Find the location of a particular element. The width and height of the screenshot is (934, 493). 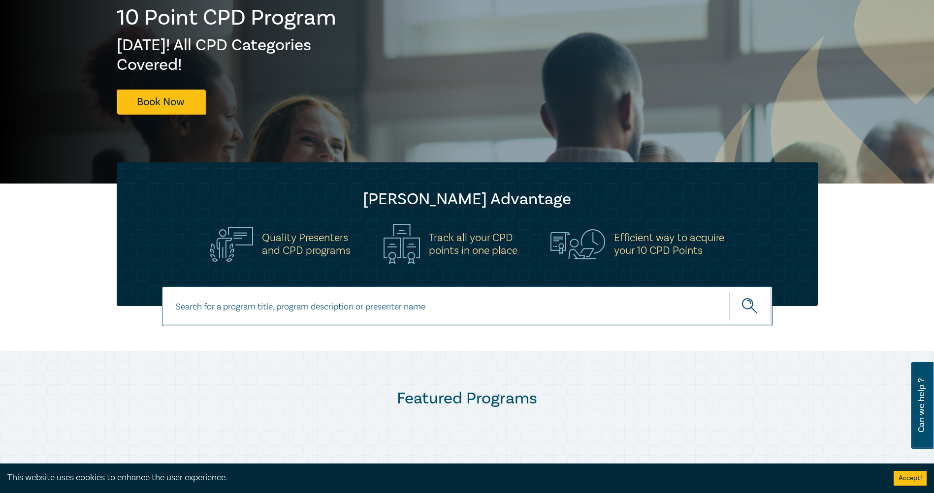

img: Track all your CPD<br>points in one place is located at coordinates (402, 244).